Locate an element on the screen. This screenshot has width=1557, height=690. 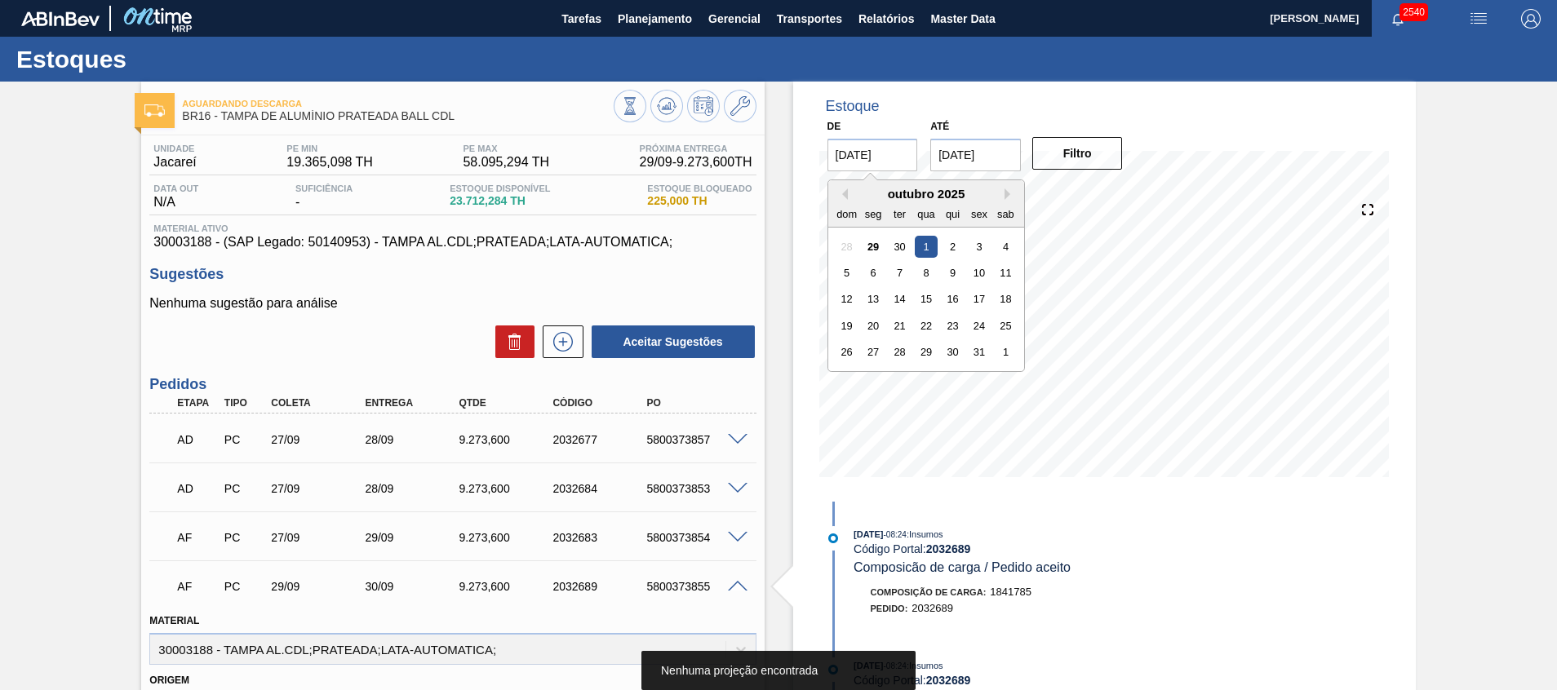
span: Master Data is located at coordinates (962, 19).